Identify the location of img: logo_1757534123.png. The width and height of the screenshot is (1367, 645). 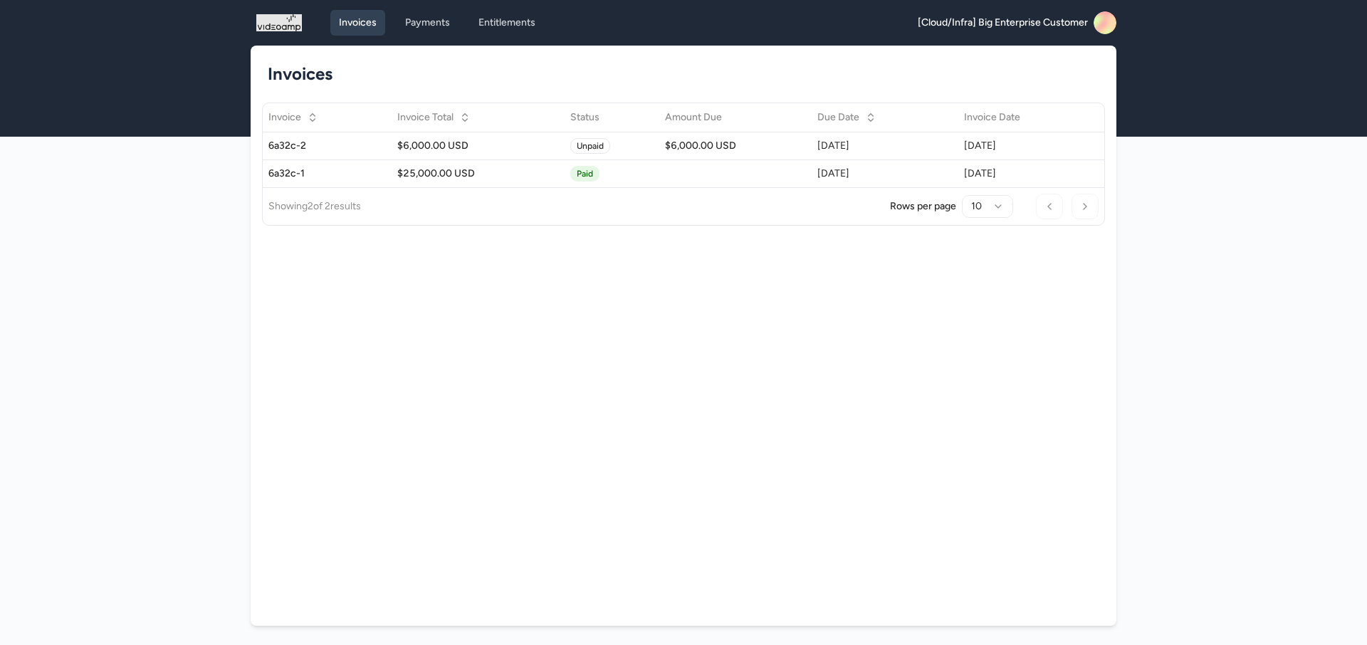
(279, 23).